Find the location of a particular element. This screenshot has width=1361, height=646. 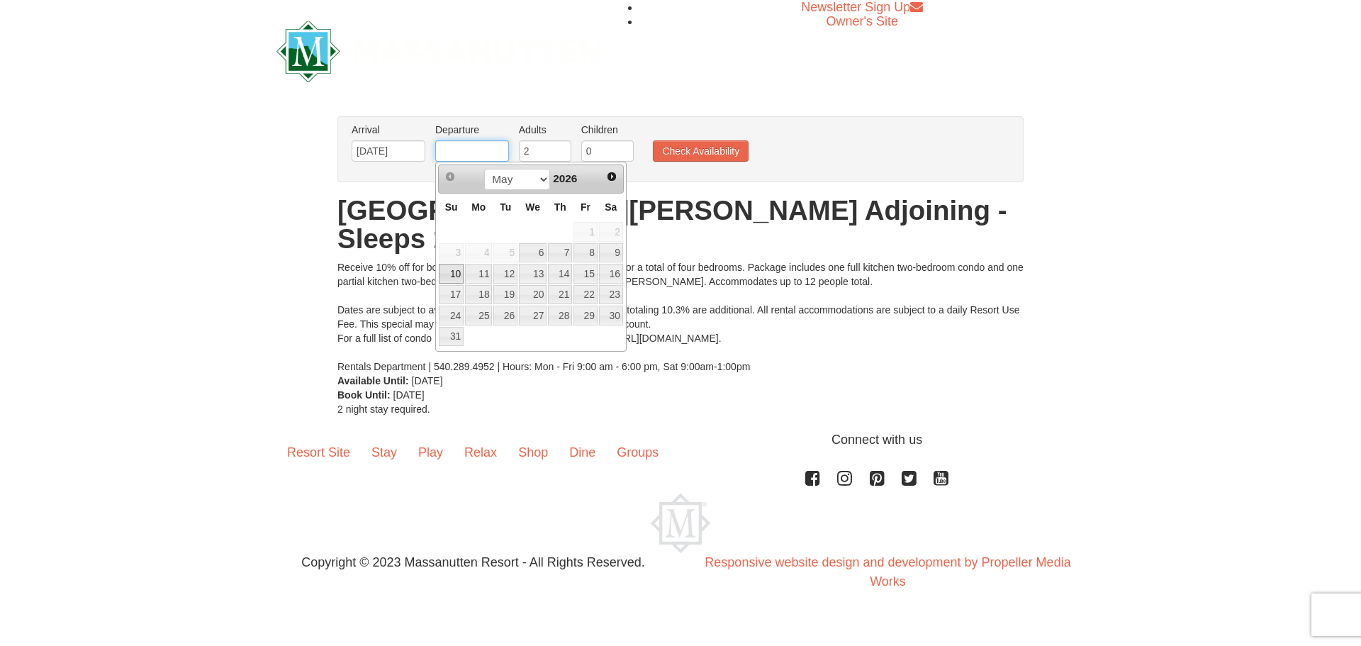

a: 14 is located at coordinates (560, 274).